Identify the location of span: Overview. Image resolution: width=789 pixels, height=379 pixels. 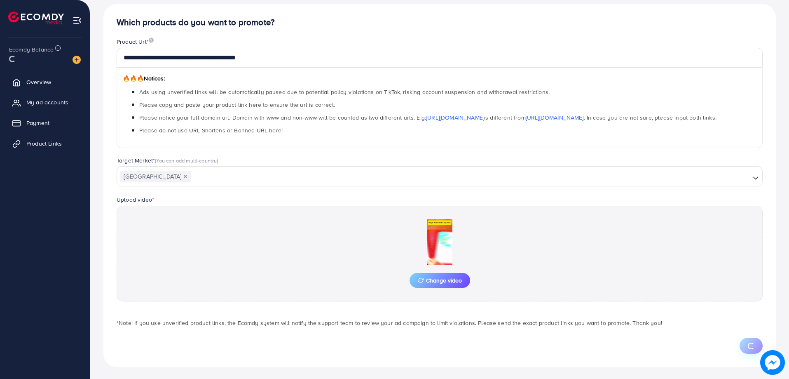
(39, 82).